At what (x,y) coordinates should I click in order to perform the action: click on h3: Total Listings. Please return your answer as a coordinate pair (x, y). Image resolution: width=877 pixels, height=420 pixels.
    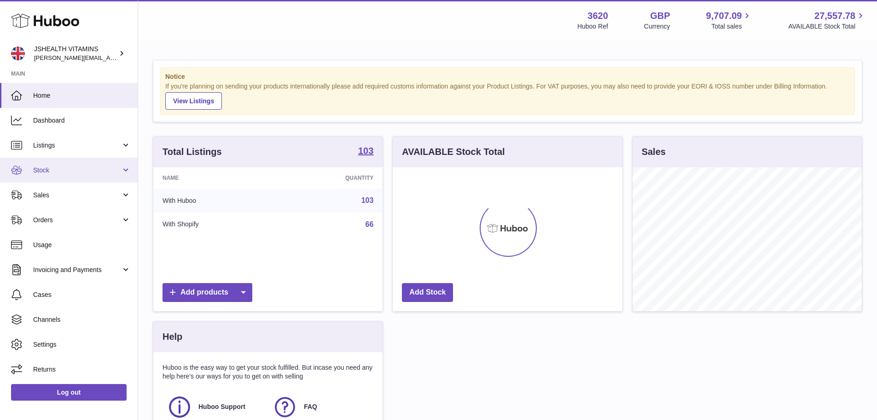
    Looking at the image, I should click on (192, 152).